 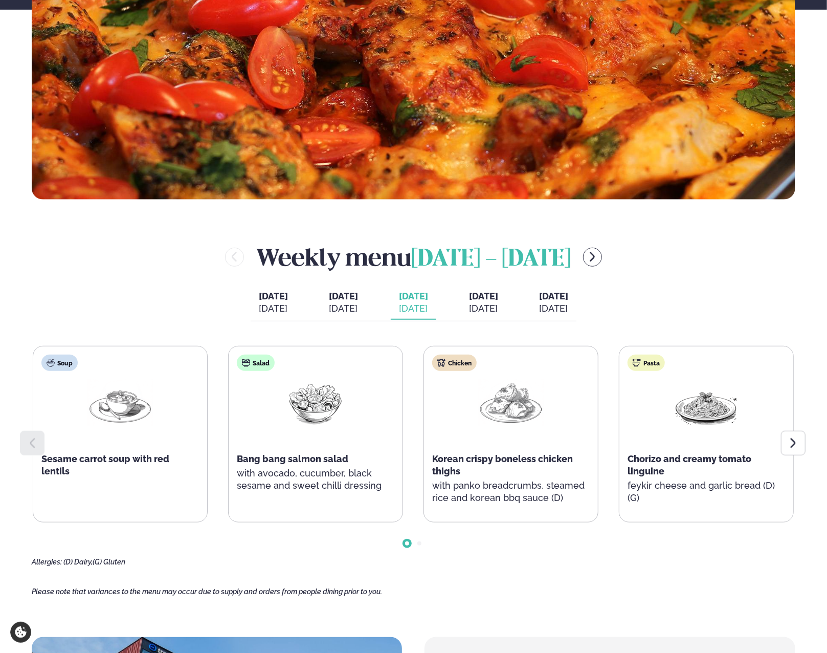 What do you see at coordinates (51, 363) in the screenshot?
I see `img: soup.svg` at bounding box center [51, 363].